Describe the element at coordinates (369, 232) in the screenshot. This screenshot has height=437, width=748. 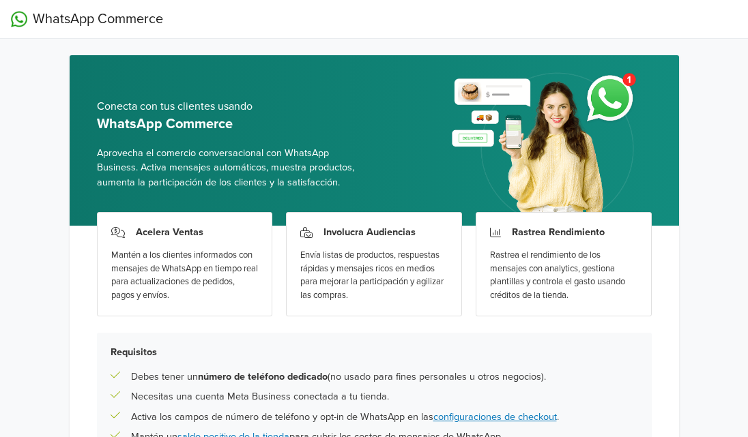
I see `h3: Involucra Audiencias` at that location.